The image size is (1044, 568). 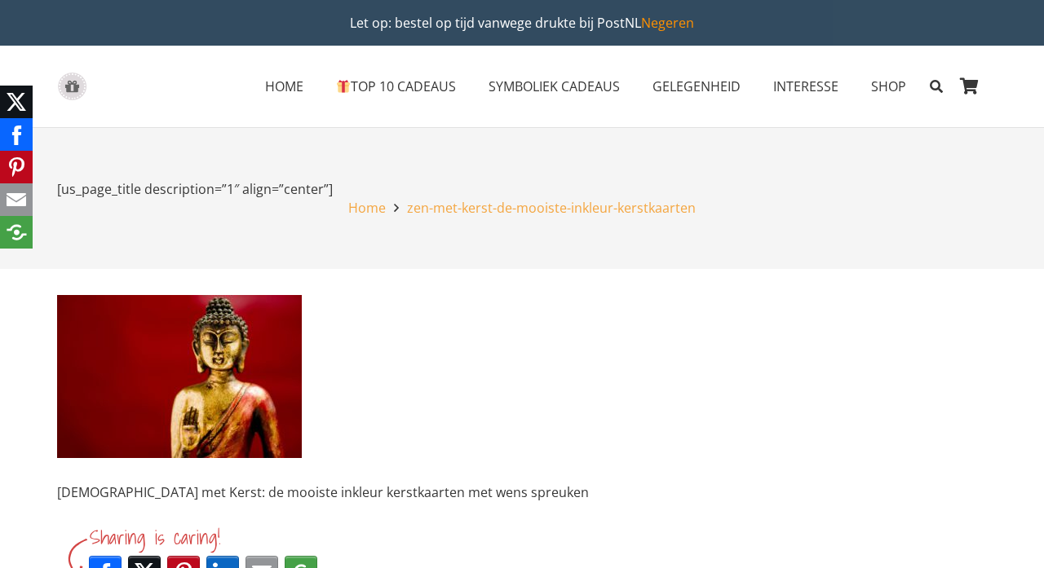 I want to click on span: SHOP, so click(x=888, y=86).